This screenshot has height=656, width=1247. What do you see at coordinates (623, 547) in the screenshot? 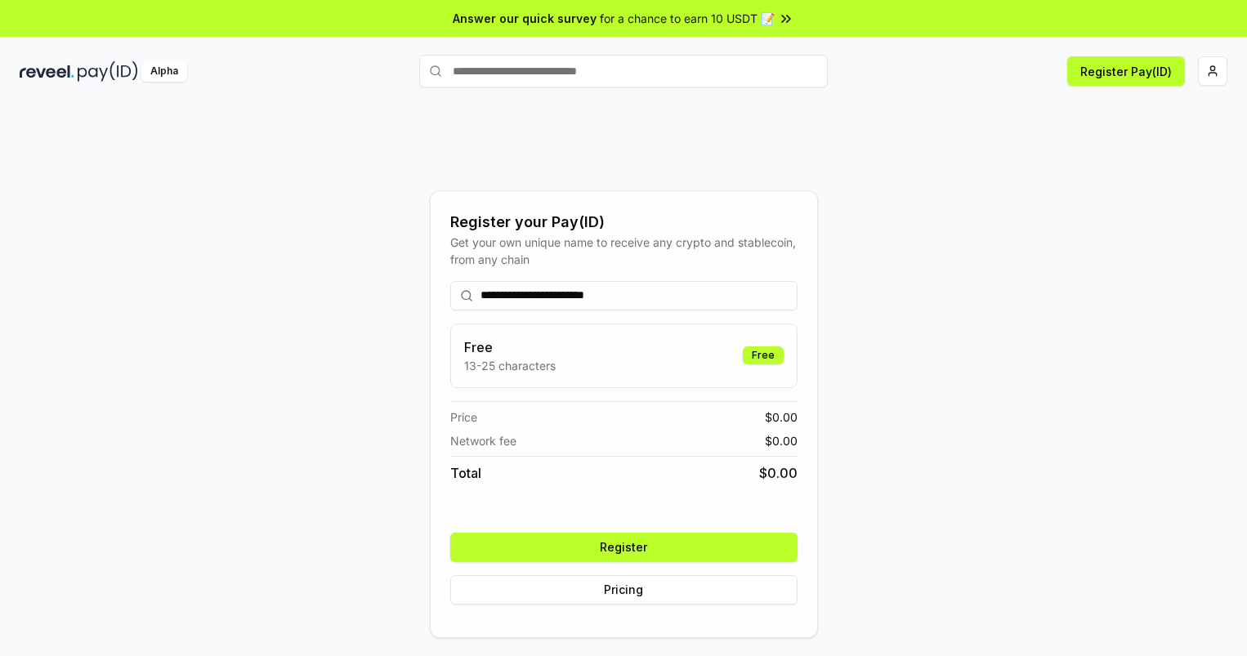
I see `button: Register` at bounding box center [623, 547].